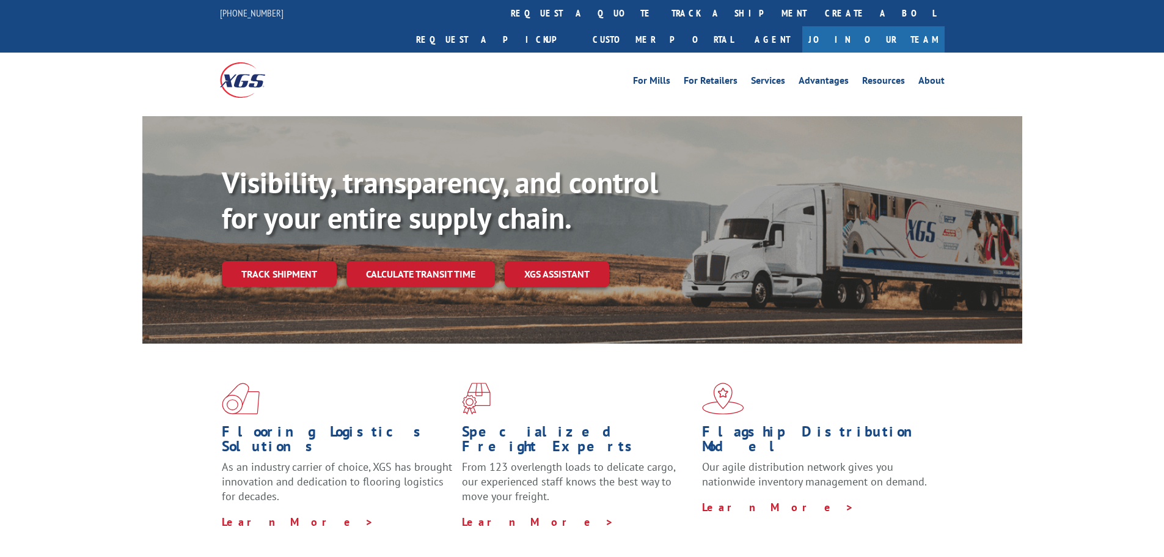  What do you see at coordinates (772, 39) in the screenshot?
I see `a: Agent` at bounding box center [772, 39].